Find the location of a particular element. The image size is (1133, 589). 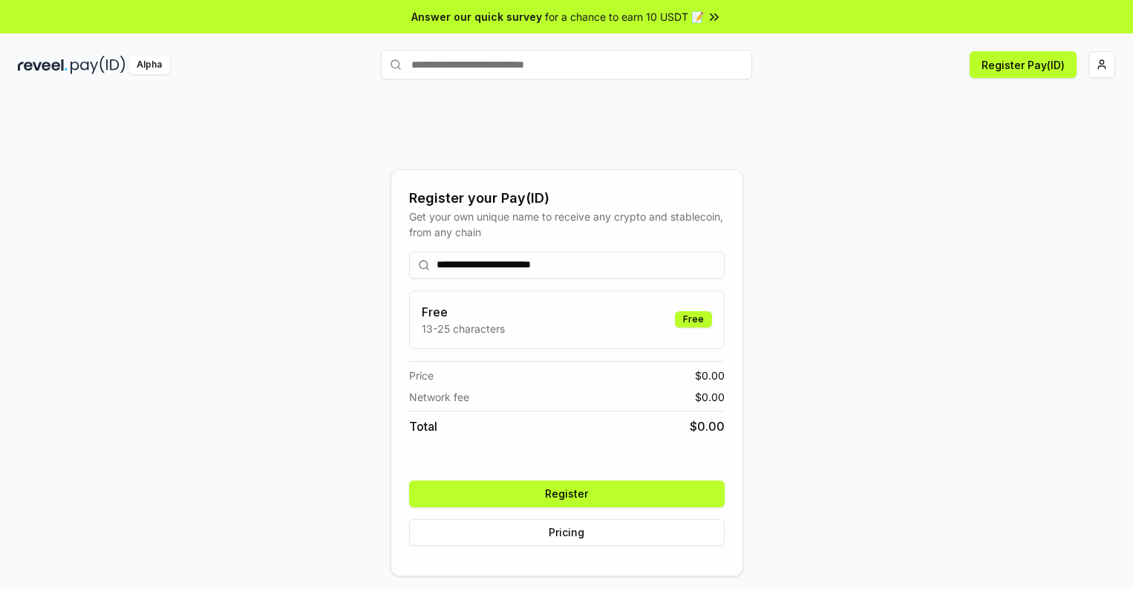

button: Pricing is located at coordinates (567, 532).